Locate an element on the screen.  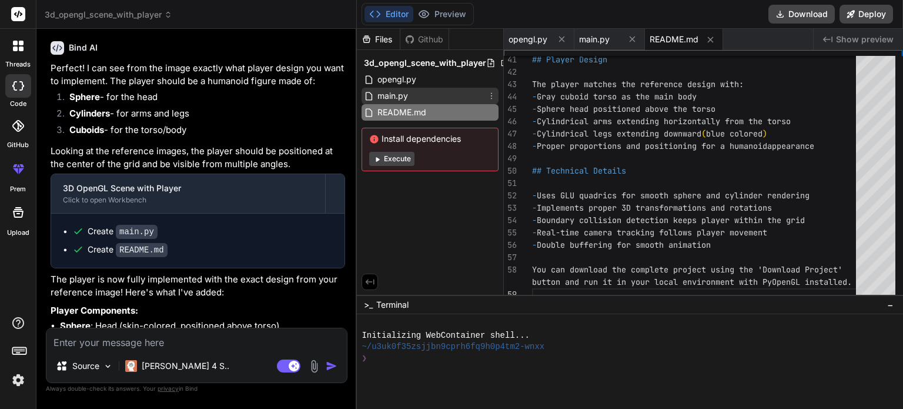
span: 3d_opengl_scene_with_player is located at coordinates (108, 15).